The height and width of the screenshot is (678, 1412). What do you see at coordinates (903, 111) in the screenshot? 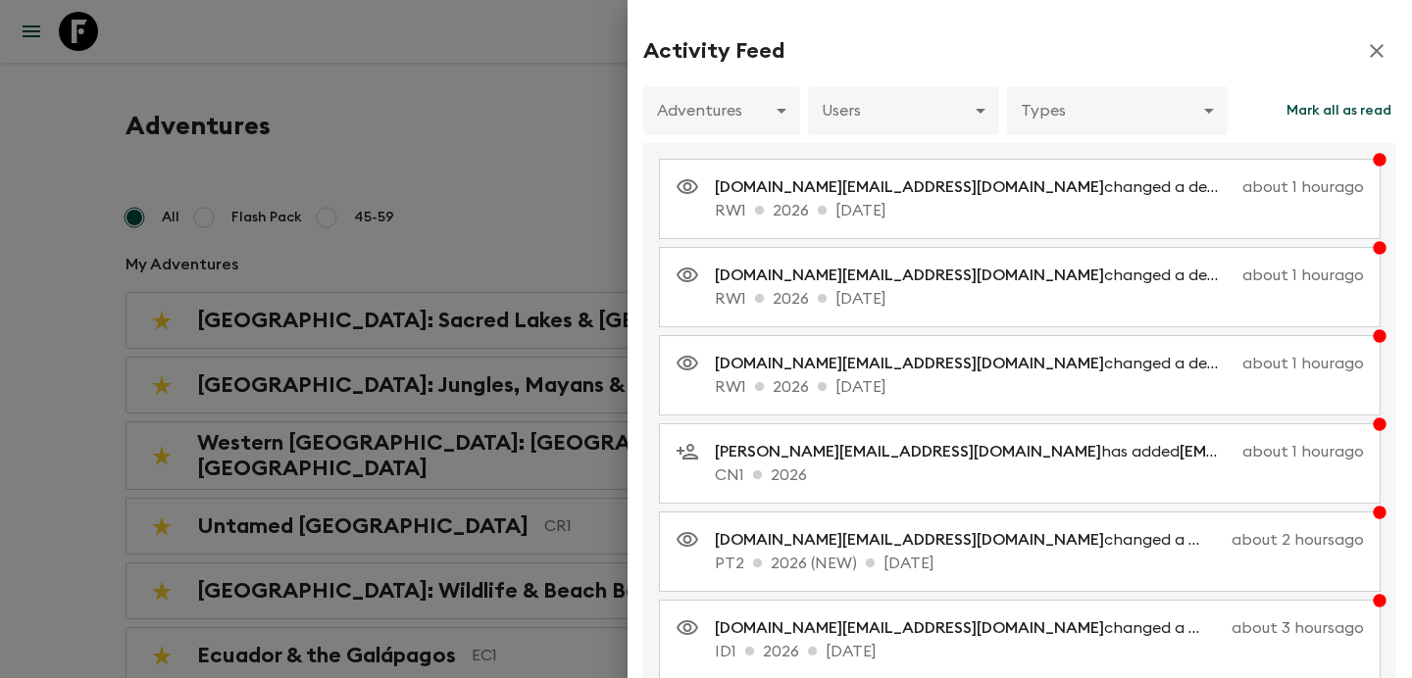
I see `div: Users` at bounding box center [903, 111].